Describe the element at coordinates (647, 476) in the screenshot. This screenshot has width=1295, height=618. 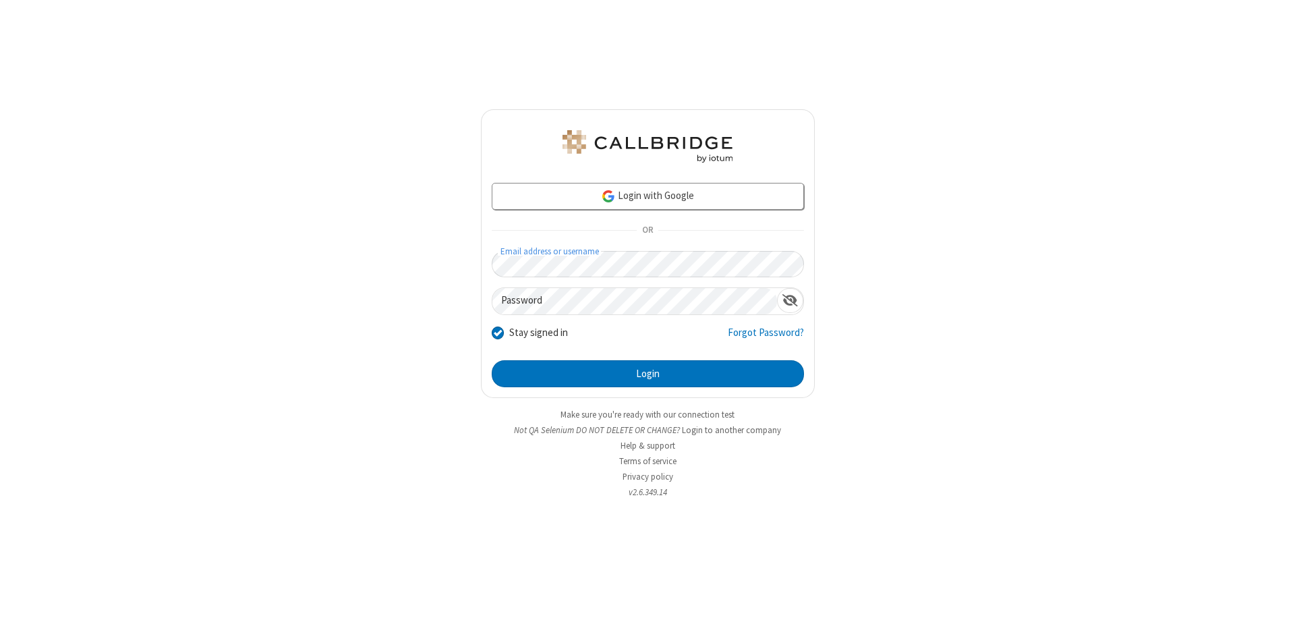
I see `a: Privacy policy` at that location.